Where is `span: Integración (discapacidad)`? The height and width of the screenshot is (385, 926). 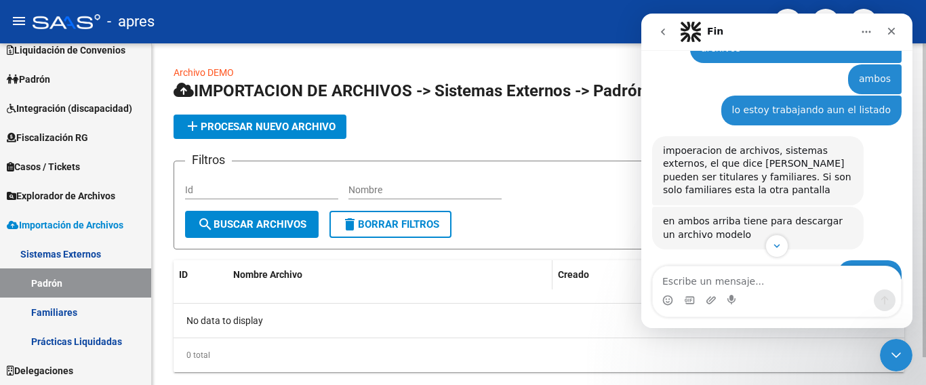
span: Integración (discapacidad) is located at coordinates (69, 108).